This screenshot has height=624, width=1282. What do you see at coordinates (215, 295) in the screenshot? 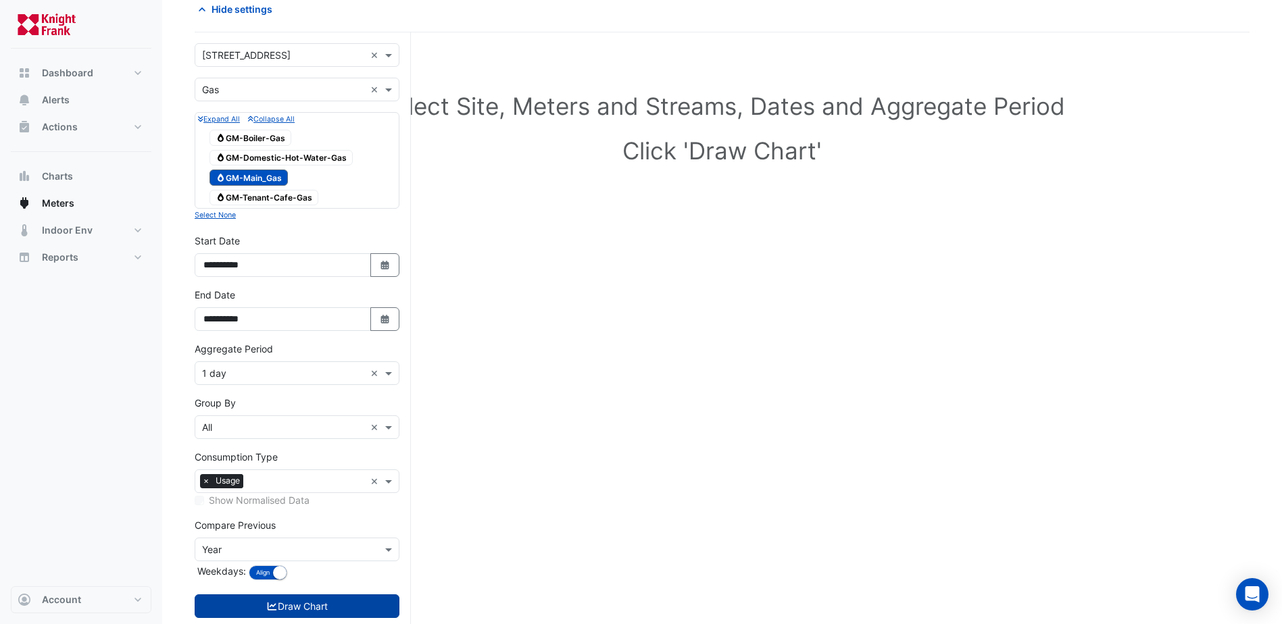
I see `label: End Date` at bounding box center [215, 295].